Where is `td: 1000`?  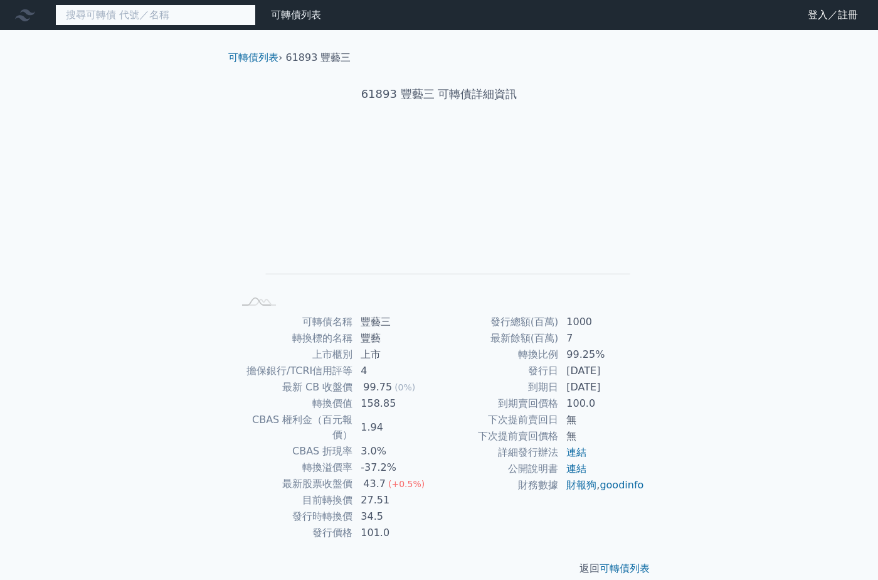 td: 1000 is located at coordinates (601, 322).